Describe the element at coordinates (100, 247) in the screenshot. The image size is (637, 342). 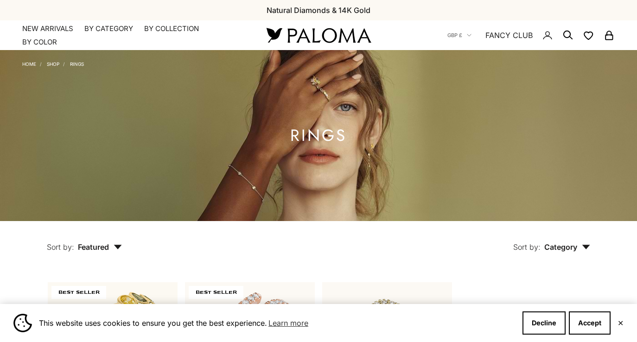
I see `span: Featured` at that location.